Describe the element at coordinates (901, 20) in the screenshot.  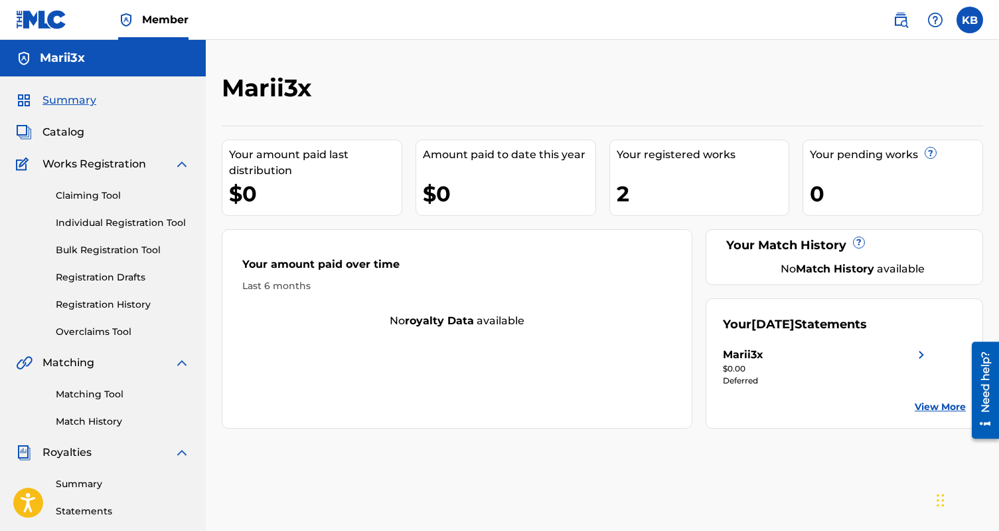
I see `img: search` at that location.